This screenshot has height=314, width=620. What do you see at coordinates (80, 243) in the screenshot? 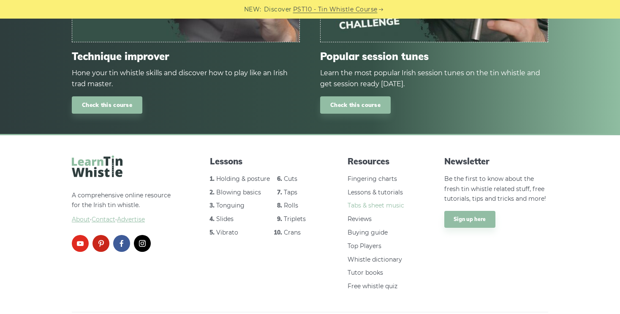
I see `a: youtube` at bounding box center [80, 243].